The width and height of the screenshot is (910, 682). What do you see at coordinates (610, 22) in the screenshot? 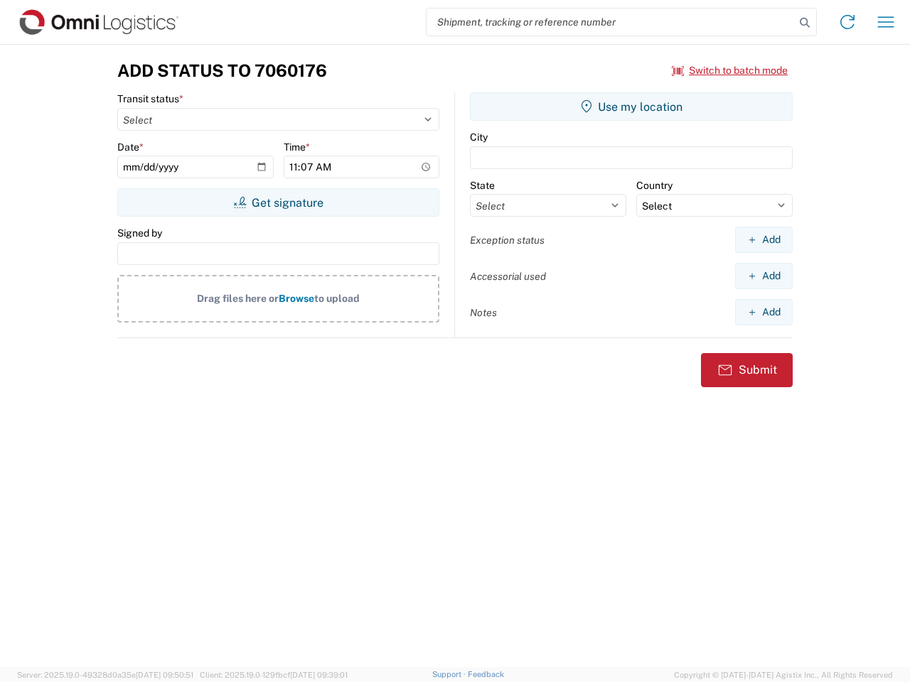
I see `input: Shipment, tracking or reference number` at bounding box center [610, 22].